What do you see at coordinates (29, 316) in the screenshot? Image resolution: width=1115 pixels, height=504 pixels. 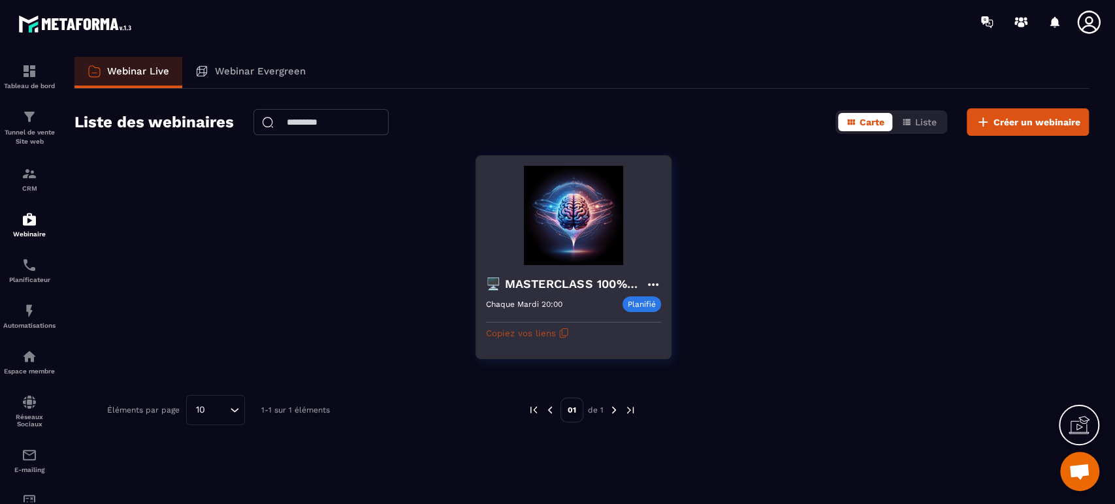 I see `a: automationsautomationsAutomatisations` at bounding box center [29, 316].